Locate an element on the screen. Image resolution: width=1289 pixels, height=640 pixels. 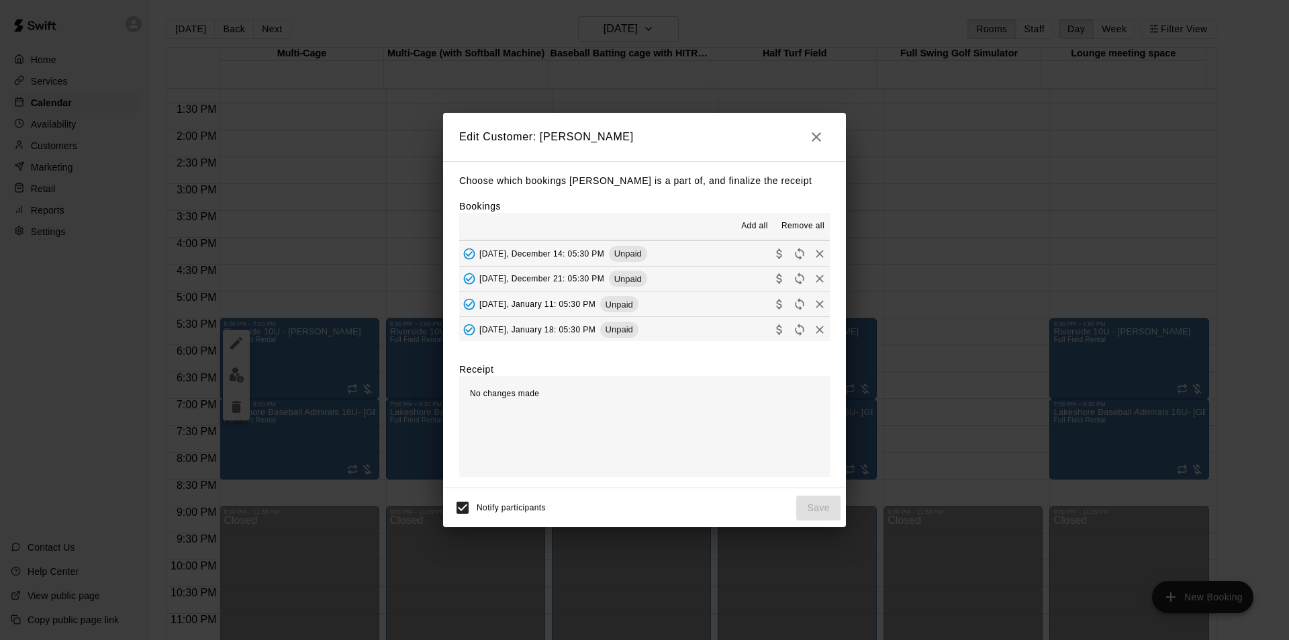
span: No changes made is located at coordinates (504, 393).